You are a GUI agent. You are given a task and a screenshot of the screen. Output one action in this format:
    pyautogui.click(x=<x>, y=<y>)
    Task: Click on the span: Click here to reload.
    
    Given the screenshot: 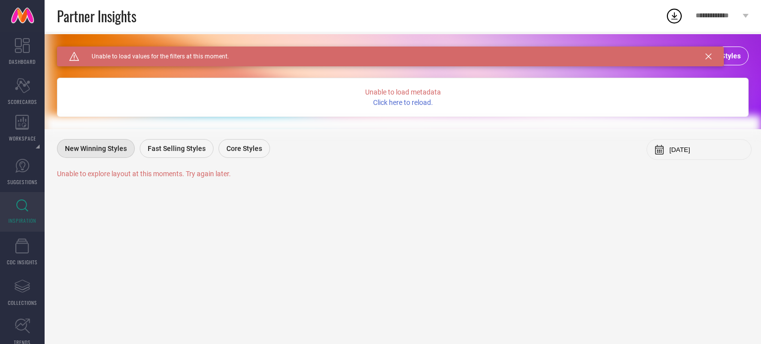 What is the action you would take?
    pyautogui.click(x=403, y=103)
    